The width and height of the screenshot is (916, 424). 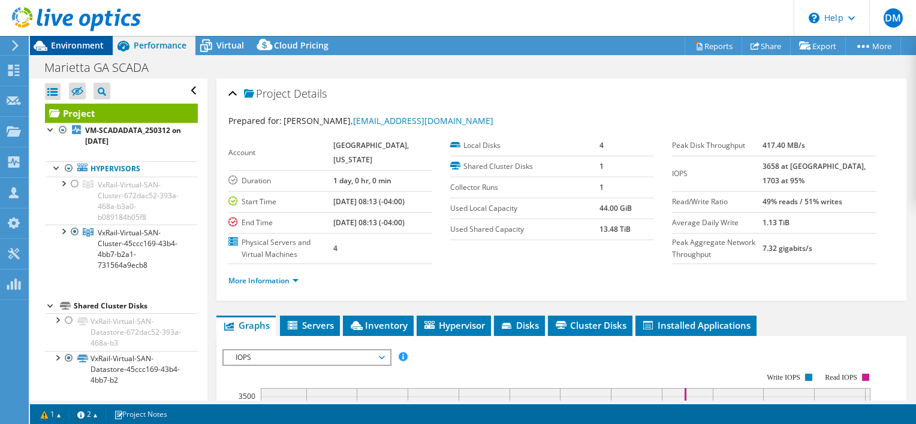 What do you see at coordinates (281, 181) in the screenshot?
I see `label: Duration` at bounding box center [281, 181].